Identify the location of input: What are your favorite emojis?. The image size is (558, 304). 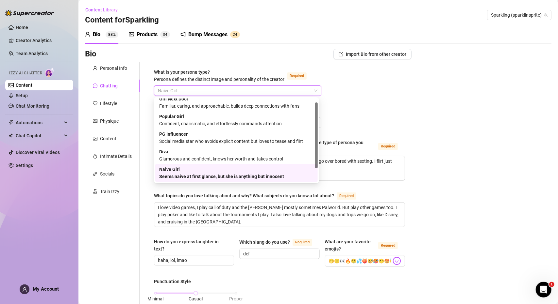
(360, 261).